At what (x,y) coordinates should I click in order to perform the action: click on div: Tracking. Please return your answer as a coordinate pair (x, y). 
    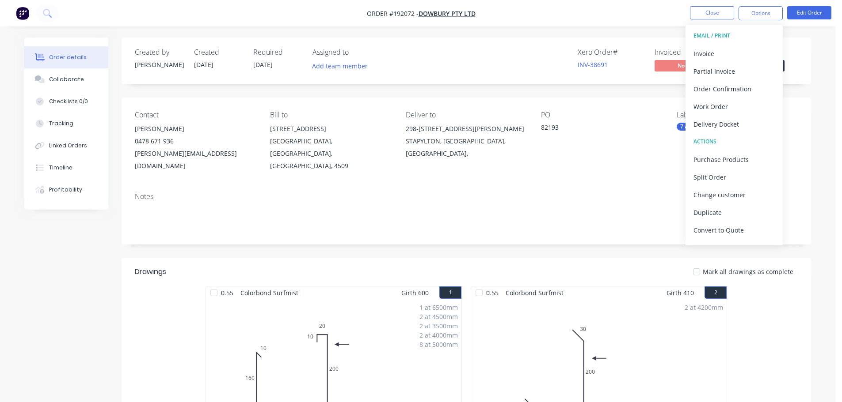
    Looking at the image, I should click on (61, 124).